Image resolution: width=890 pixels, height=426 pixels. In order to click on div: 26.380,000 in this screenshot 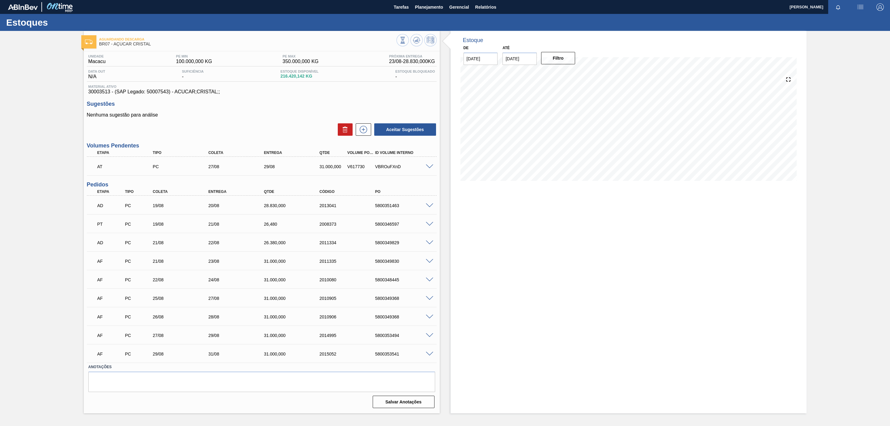, I will do `click(294, 243)`.